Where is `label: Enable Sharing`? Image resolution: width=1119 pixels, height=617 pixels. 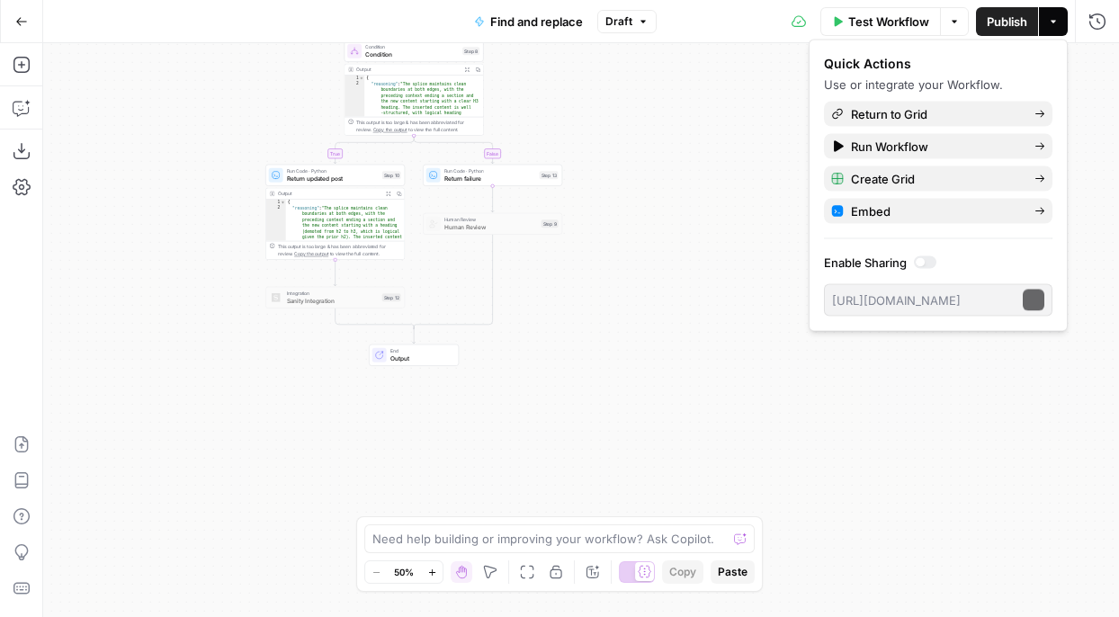
label: Enable Sharing is located at coordinates (938, 263).